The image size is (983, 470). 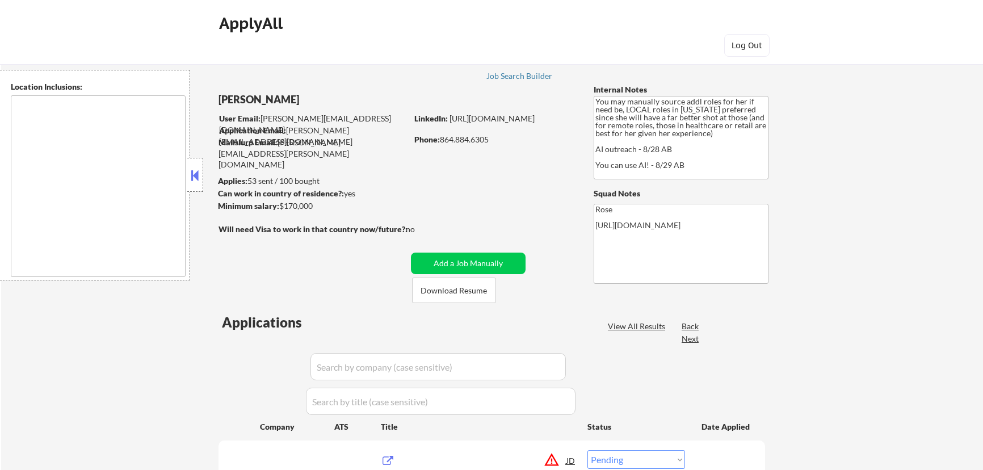 I want to click on div: Job Search Builder, so click(x=519, y=76).